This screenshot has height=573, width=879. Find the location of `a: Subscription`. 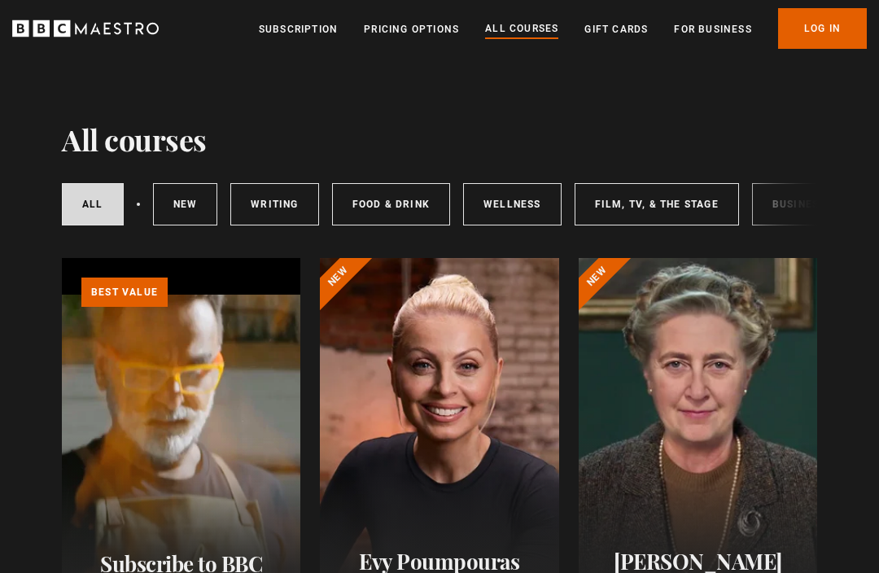

a: Subscription is located at coordinates (298, 29).